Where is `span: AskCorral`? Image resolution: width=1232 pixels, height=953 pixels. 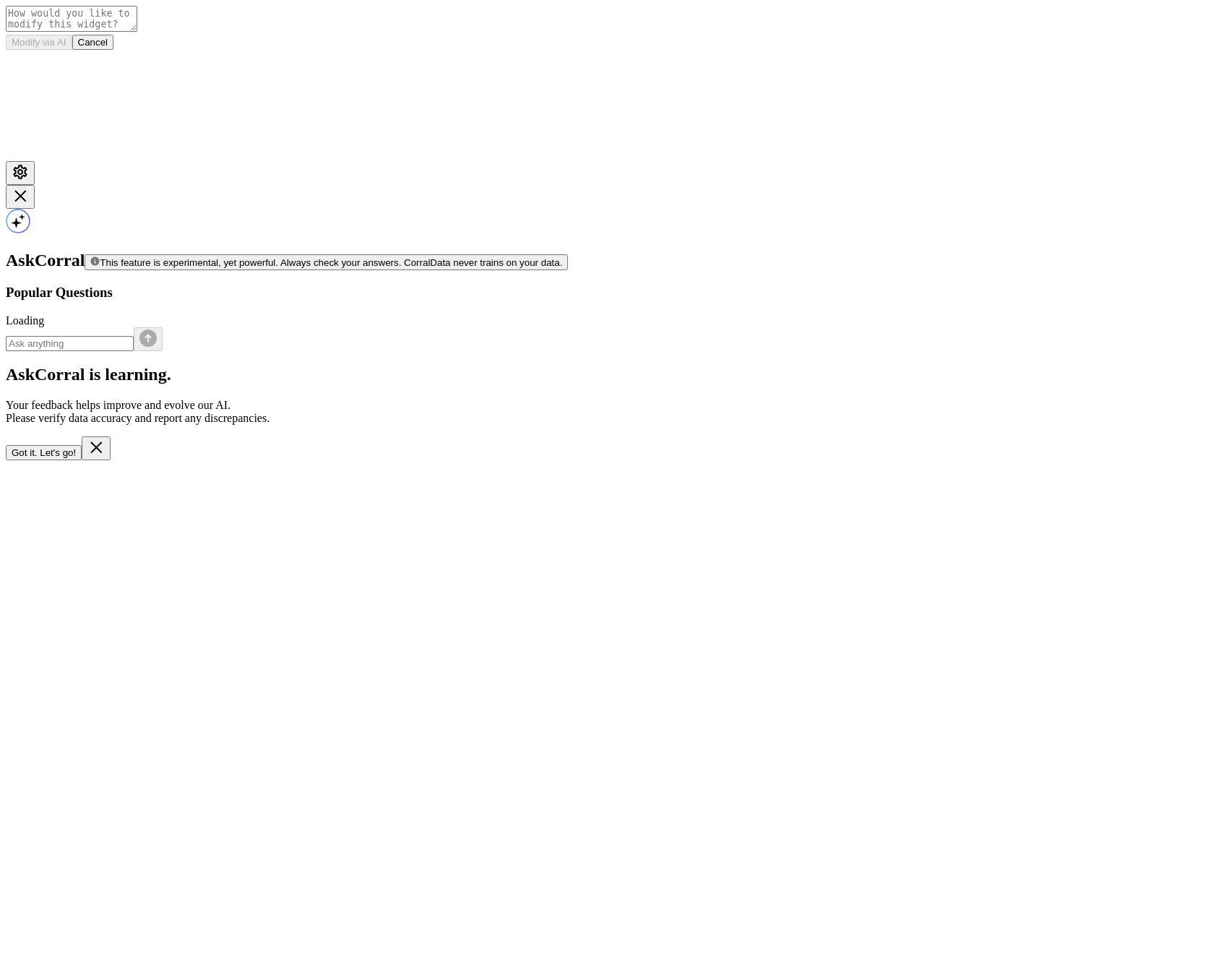
span: AskCorral is located at coordinates (45, 261).